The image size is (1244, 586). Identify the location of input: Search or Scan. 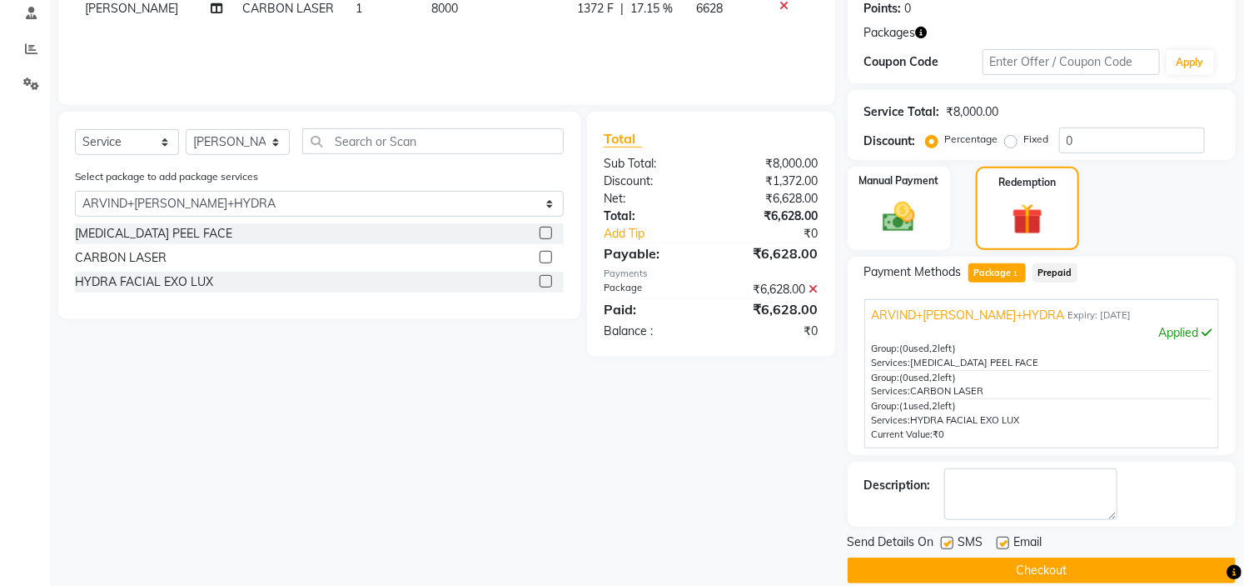
(433, 141).